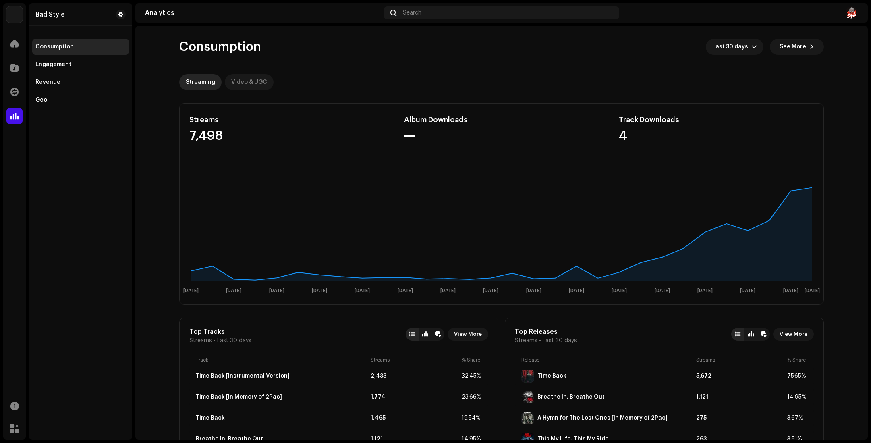 This screenshot has width=871, height=443. I want to click on span: See More, so click(793, 47).